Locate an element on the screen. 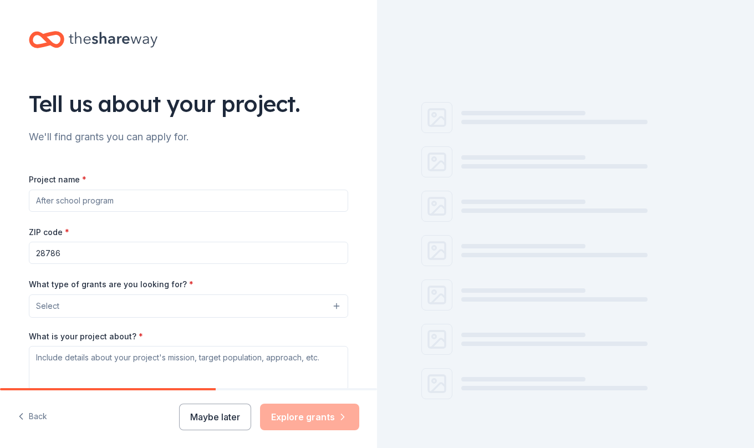 The width and height of the screenshot is (754, 448). input: After school program is located at coordinates (188, 201).